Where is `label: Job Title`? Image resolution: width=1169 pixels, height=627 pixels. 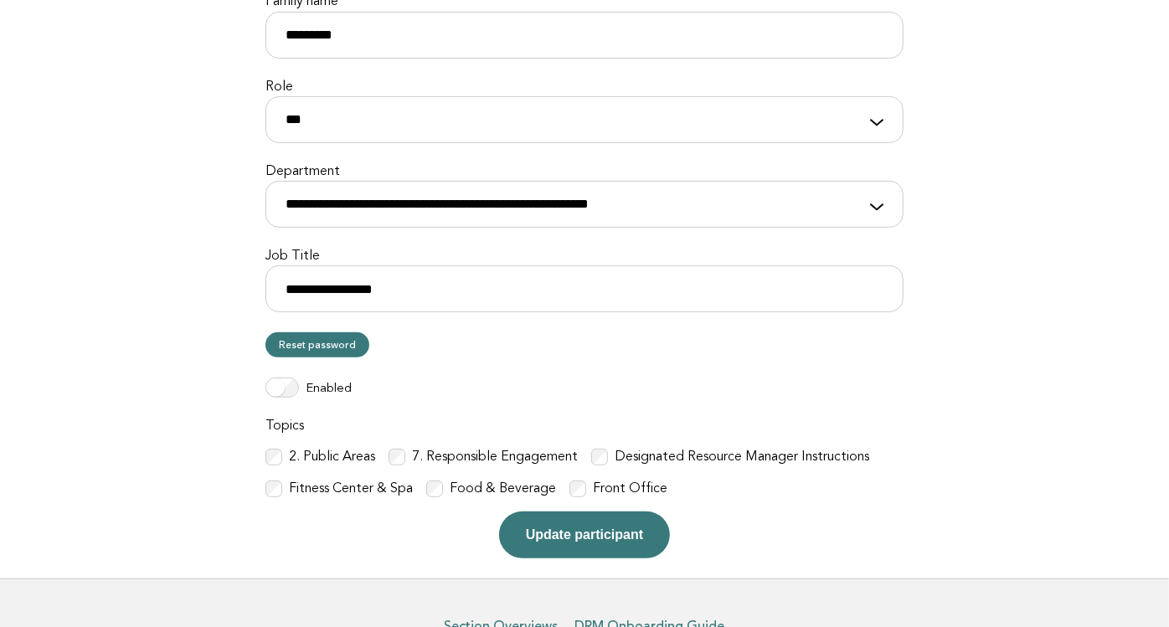 label: Job Title is located at coordinates (584, 256).